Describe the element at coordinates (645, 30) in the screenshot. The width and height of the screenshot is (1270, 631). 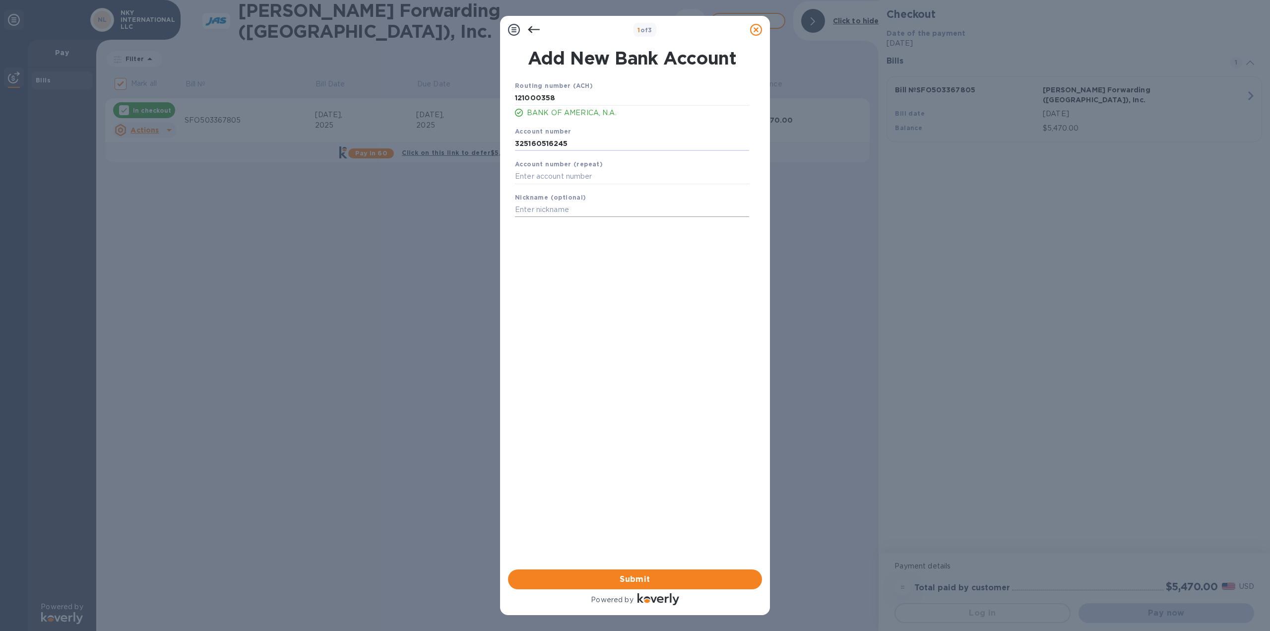
I see `b: of 3` at that location.